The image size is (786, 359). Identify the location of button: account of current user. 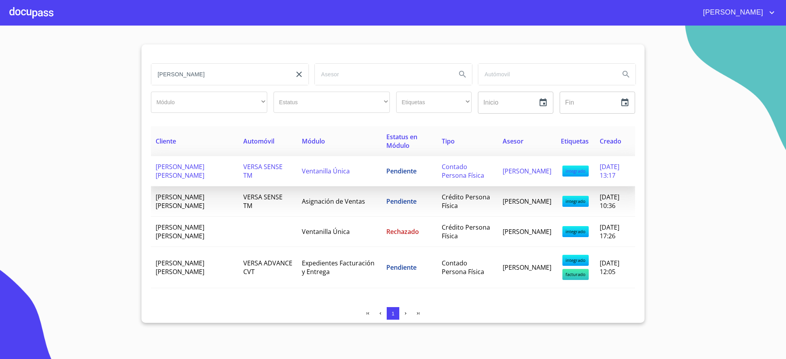
(737, 13).